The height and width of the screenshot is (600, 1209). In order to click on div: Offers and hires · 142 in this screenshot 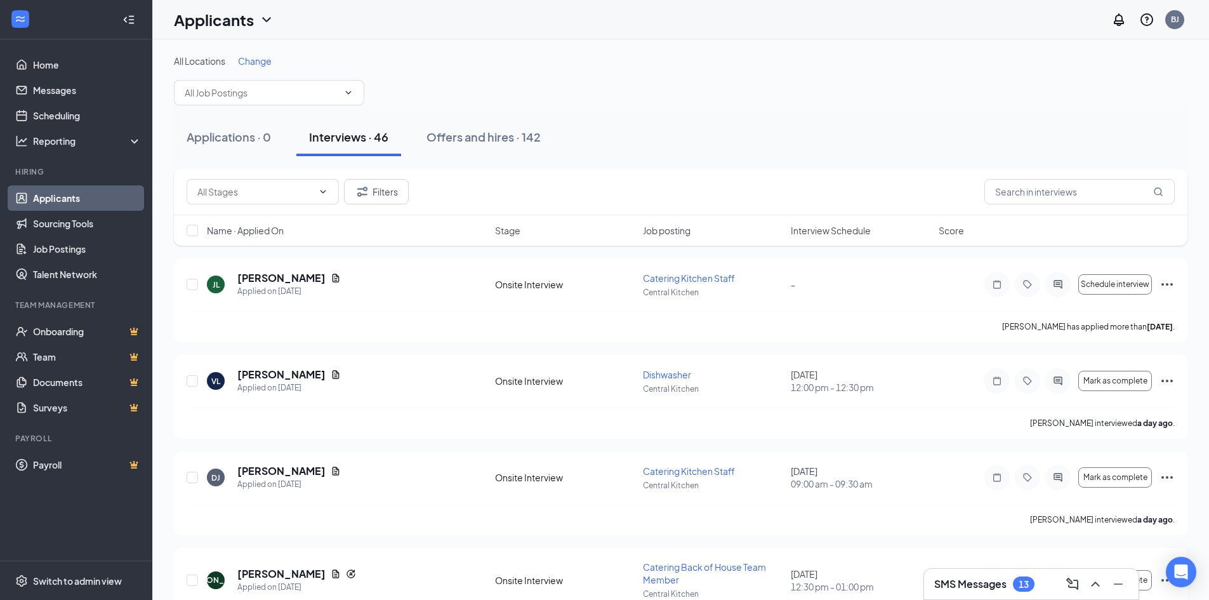, I will do `click(484, 136)`.